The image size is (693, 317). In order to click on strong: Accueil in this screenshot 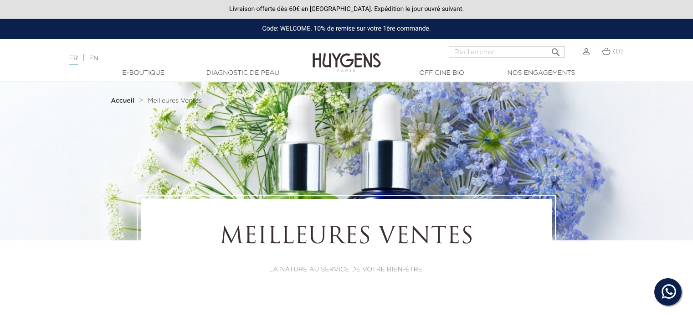, I will do `click(123, 101)`.